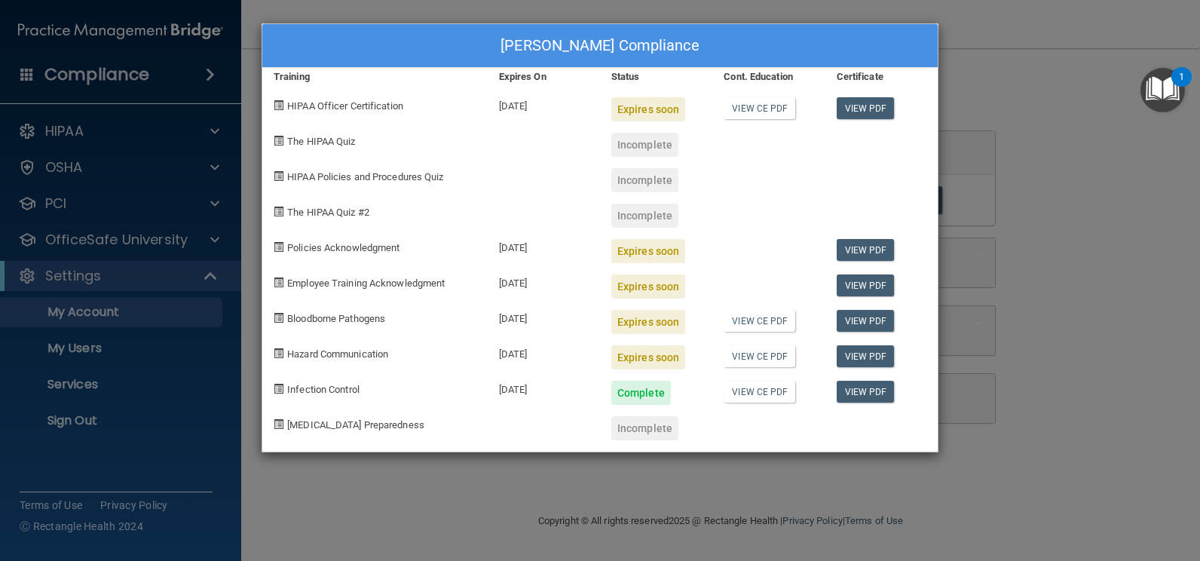 This screenshot has width=1200, height=561. Describe the element at coordinates (881, 77) in the screenshot. I see `div: Certificate` at that location.